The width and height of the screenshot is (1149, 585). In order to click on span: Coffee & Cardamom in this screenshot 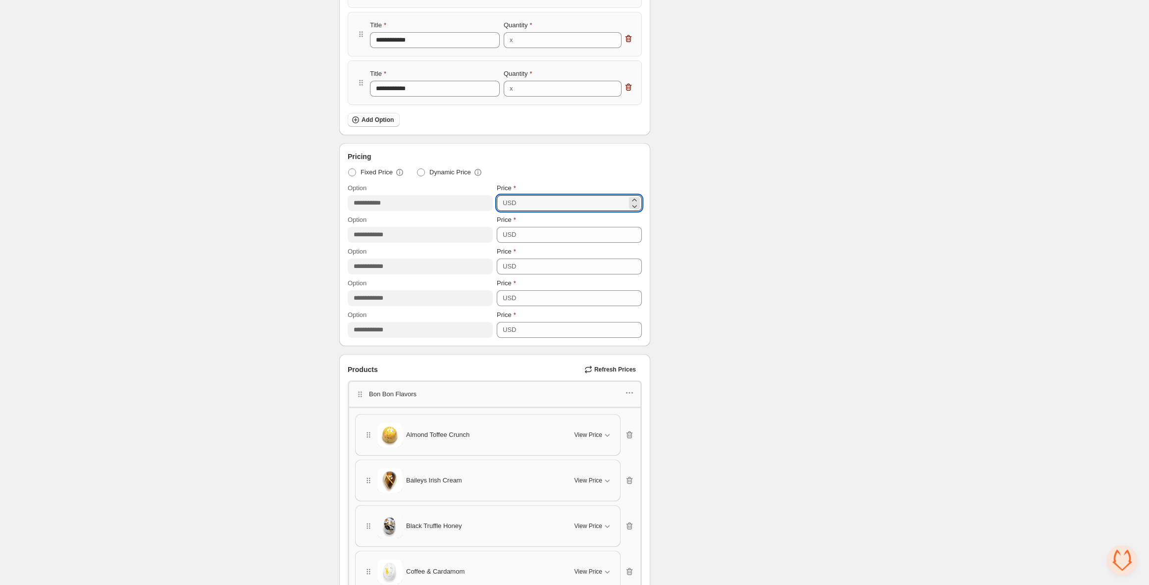, I will do `click(435, 572)`.